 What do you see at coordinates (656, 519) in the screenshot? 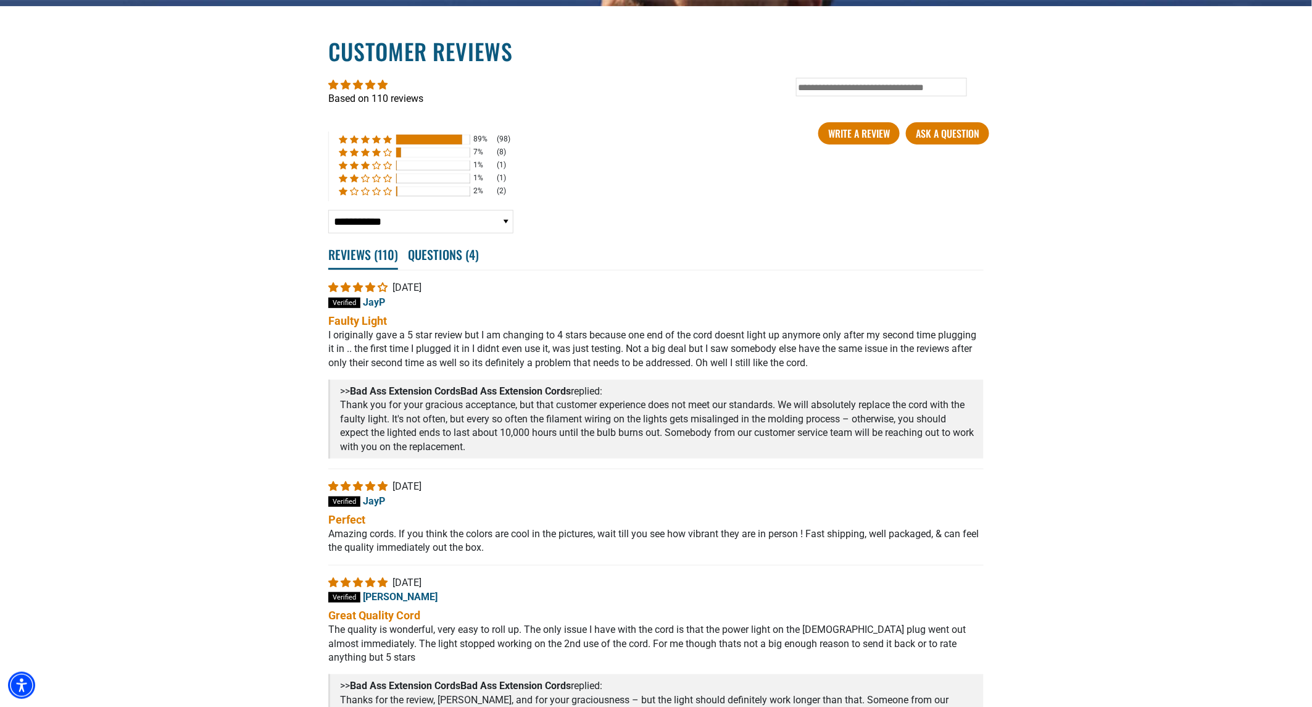
I see `b: Perfect` at bounding box center [656, 519].